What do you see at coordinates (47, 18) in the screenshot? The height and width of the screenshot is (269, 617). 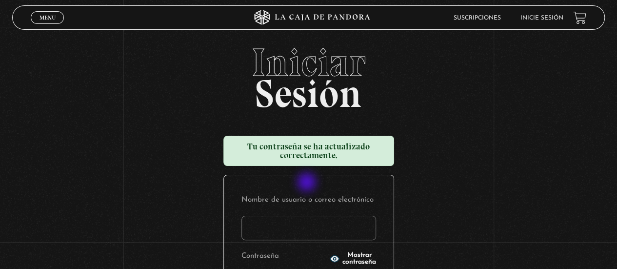 I see `span: Menu` at bounding box center [47, 18].